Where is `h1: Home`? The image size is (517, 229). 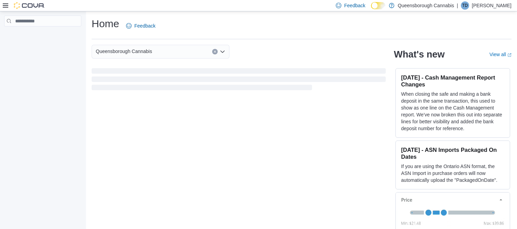
h1: Home is located at coordinates (105, 24).